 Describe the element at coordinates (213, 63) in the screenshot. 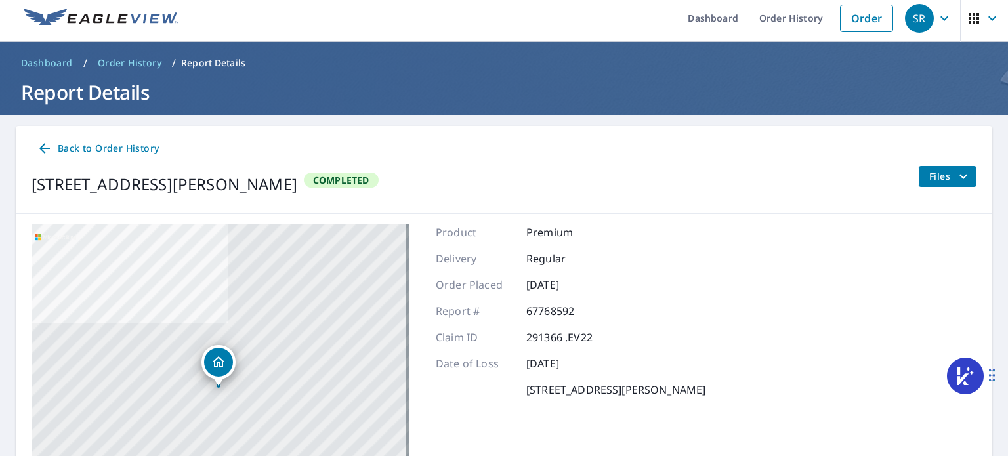

I see `p: Report Details` at that location.